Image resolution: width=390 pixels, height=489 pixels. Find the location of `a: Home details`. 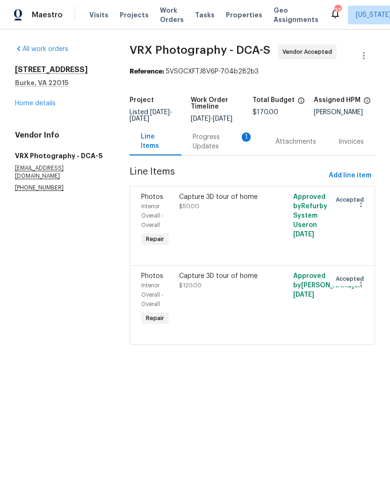

a: Home details is located at coordinates (35, 103).